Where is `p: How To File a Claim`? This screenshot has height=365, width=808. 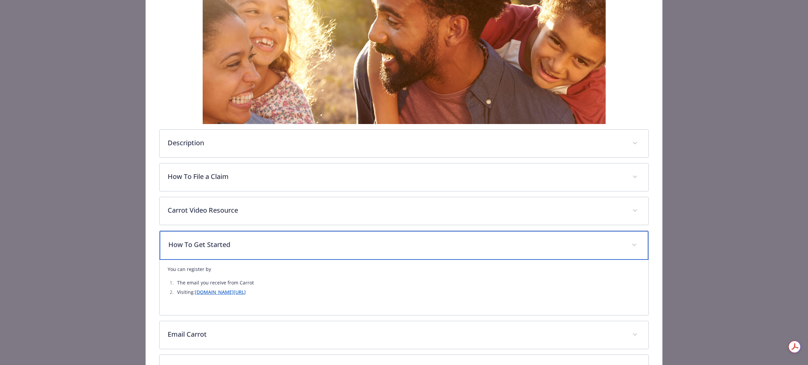 p: How To File a Claim is located at coordinates (396, 176).